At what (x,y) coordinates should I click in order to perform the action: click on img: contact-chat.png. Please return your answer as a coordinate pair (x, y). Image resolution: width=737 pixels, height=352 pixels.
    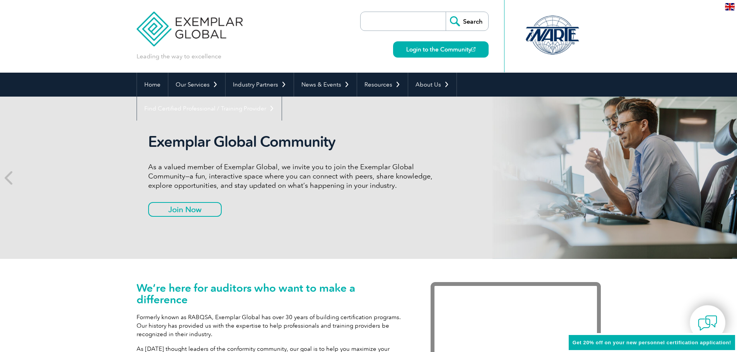
    Looking at the image, I should click on (707, 323).